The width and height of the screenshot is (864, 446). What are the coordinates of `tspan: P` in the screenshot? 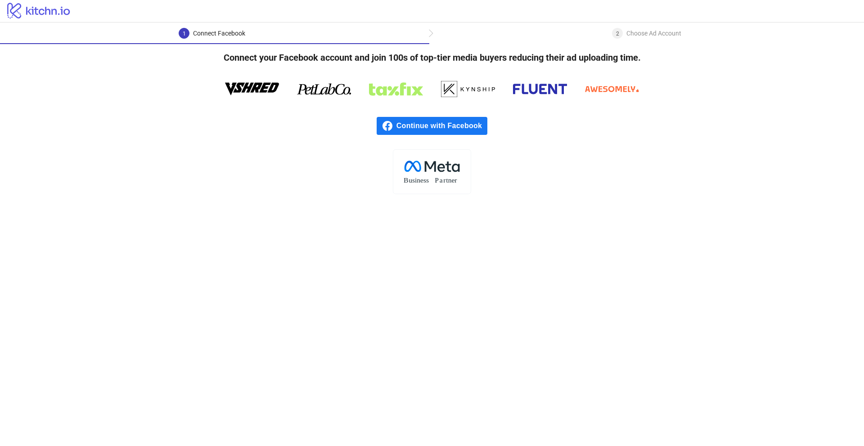 It's located at (436, 180).